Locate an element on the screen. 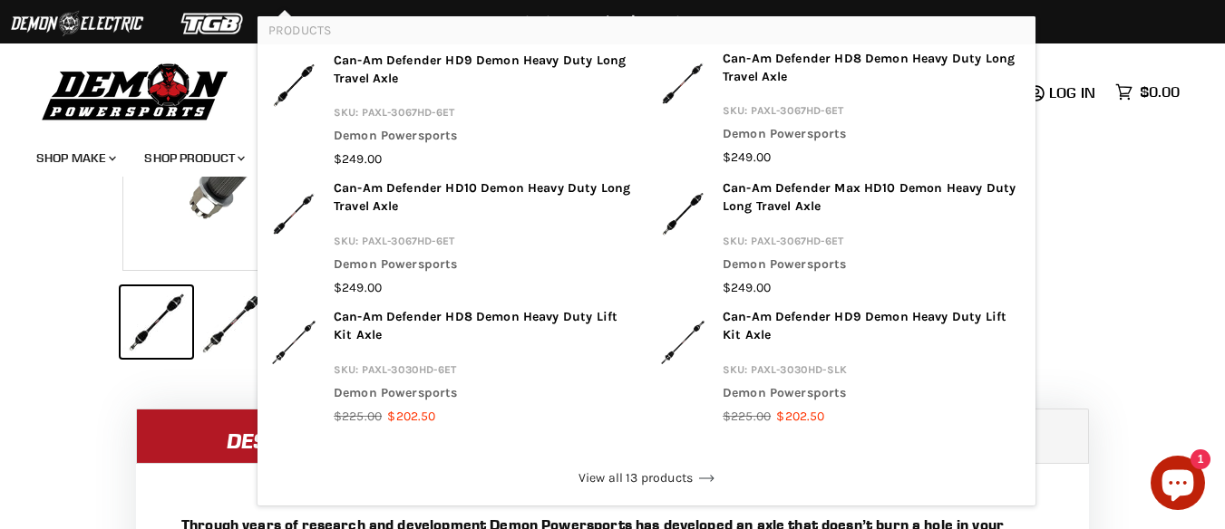 This screenshot has height=529, width=1225. a: Shop Product is located at coordinates (193, 158).